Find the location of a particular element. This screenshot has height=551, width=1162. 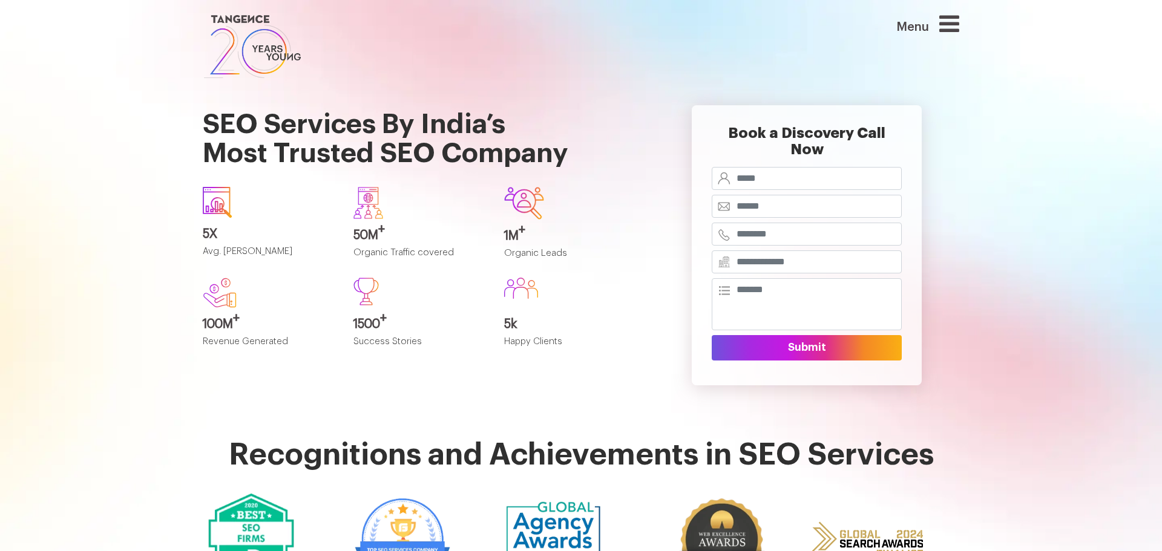

img: Path%20473.svg is located at coordinates (366, 292).